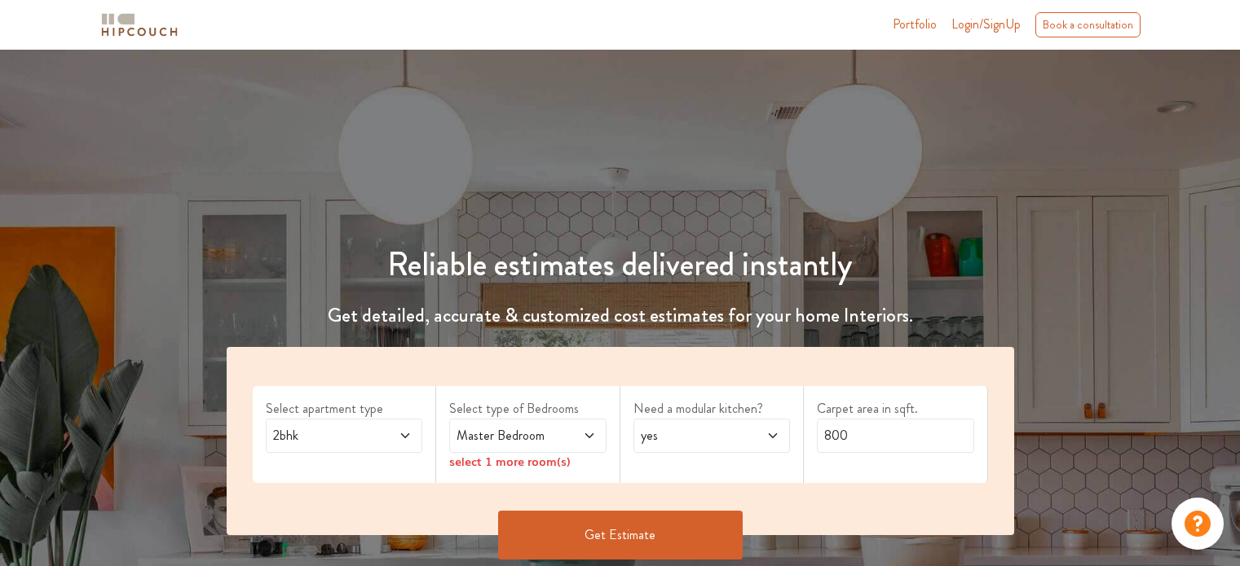 This screenshot has width=1240, height=566. I want to click on span: yes, so click(690, 436).